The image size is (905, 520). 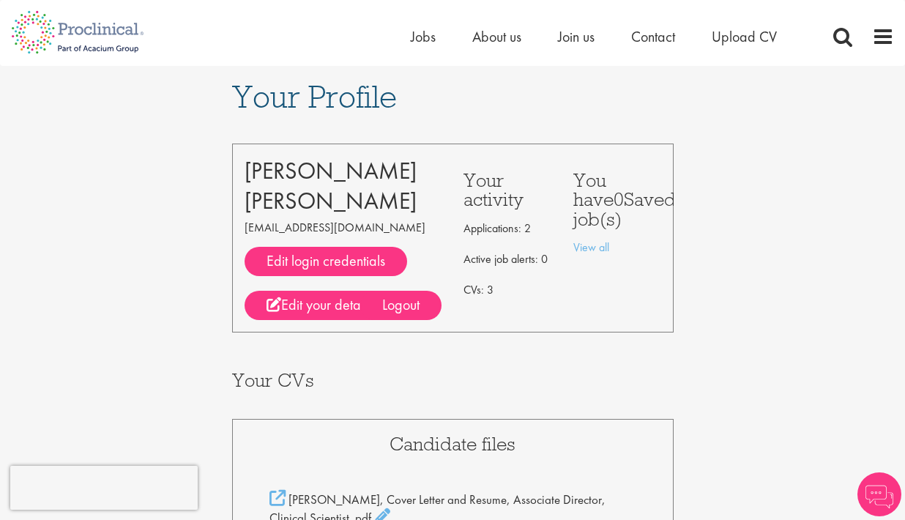 What do you see at coordinates (744, 37) in the screenshot?
I see `a: Upload CV` at bounding box center [744, 37].